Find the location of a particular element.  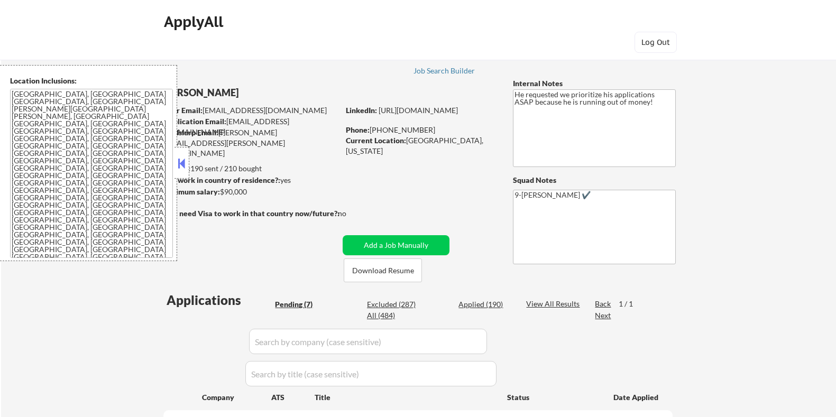

strong: LinkedIn: is located at coordinates (361, 110).